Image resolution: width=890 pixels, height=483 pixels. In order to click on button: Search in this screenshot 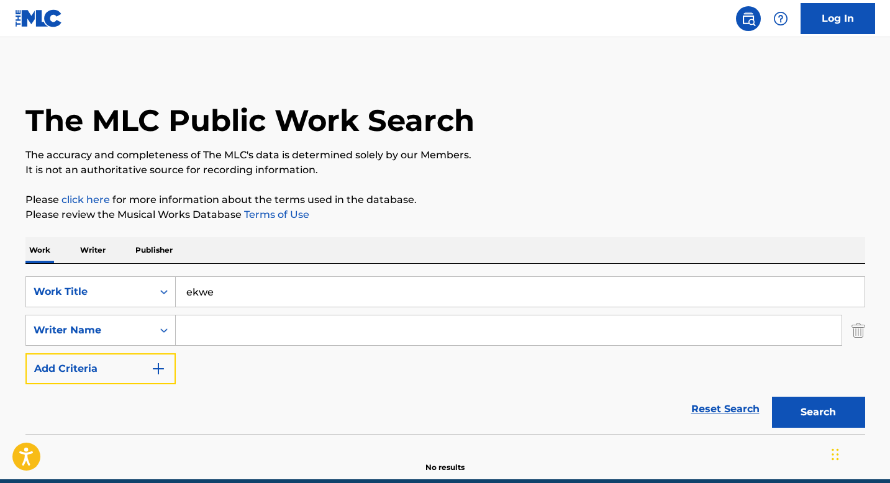, I will do `click(819, 413)`.